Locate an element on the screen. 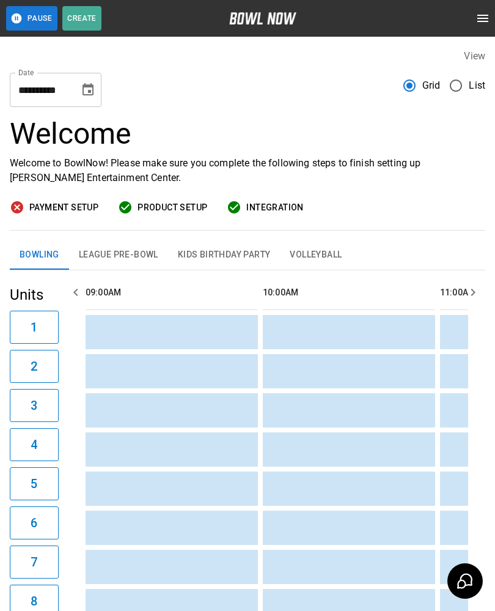 Image resolution: width=495 pixels, height=611 pixels. button: Volleyball is located at coordinates (316, 255).